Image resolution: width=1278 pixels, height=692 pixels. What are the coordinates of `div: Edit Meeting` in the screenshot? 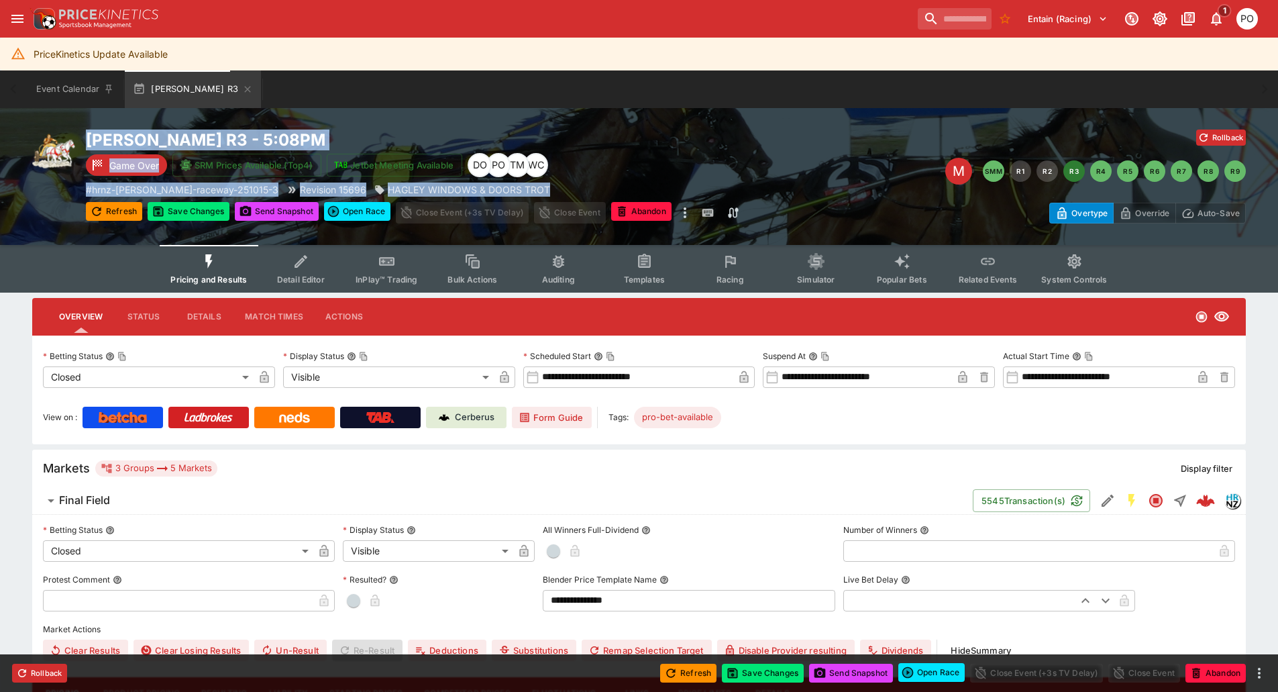 It's located at (959, 171).